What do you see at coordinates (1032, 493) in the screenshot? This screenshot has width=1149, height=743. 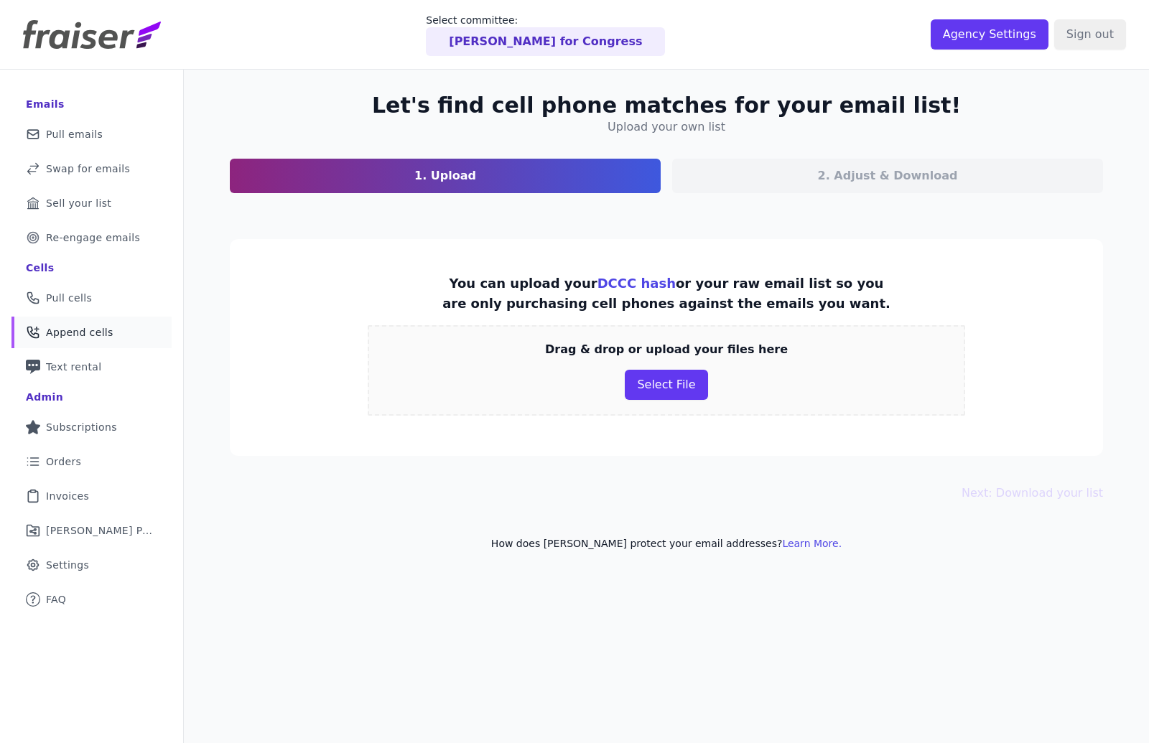 I see `button: Next: Download your list` at bounding box center [1032, 493].